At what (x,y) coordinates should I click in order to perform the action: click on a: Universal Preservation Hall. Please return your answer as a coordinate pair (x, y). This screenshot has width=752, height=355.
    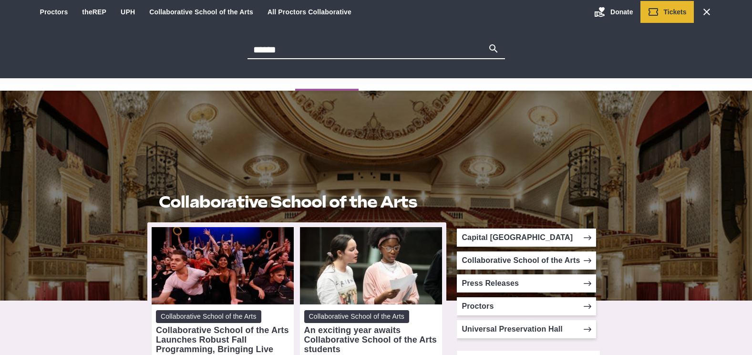
    Looking at the image, I should click on (526, 329).